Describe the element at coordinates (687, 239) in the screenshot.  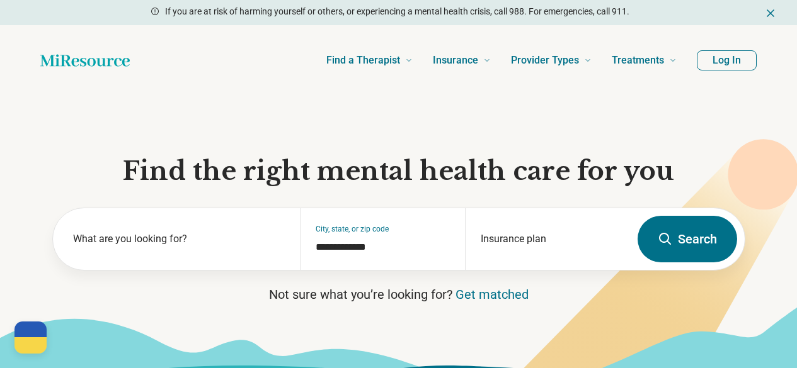
I see `button: Search` at that location.